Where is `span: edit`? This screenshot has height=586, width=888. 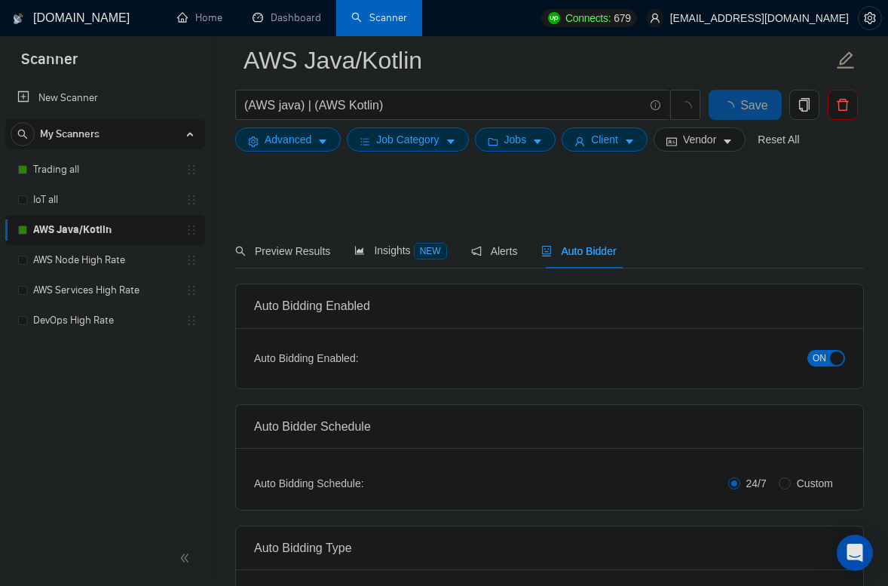
span: edit is located at coordinates (846, 60).